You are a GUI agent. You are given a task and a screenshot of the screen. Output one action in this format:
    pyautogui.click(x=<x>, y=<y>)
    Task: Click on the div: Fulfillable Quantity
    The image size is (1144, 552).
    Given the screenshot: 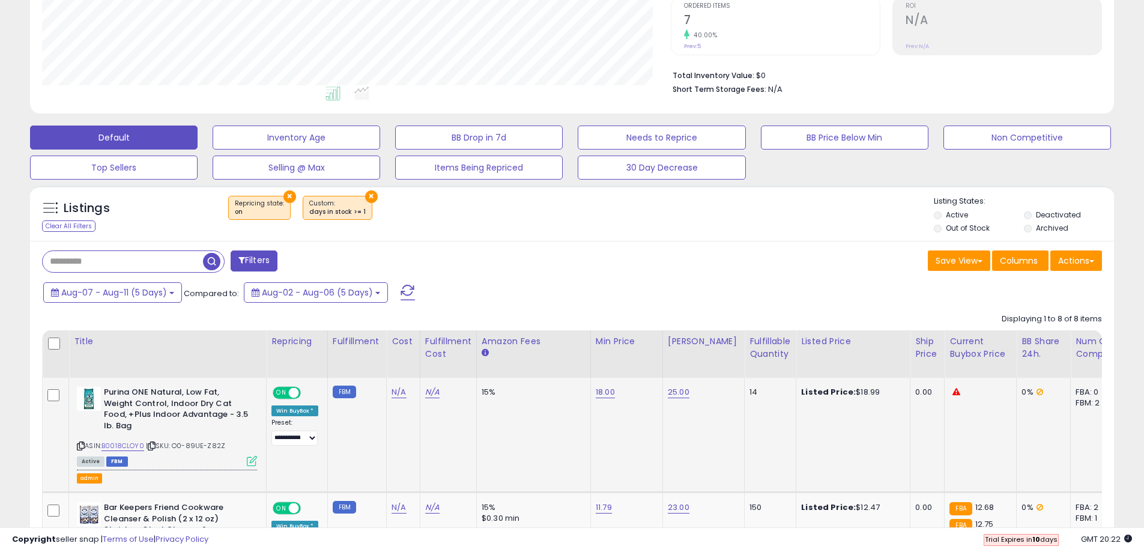 What is the action you would take?
    pyautogui.click(x=770, y=348)
    